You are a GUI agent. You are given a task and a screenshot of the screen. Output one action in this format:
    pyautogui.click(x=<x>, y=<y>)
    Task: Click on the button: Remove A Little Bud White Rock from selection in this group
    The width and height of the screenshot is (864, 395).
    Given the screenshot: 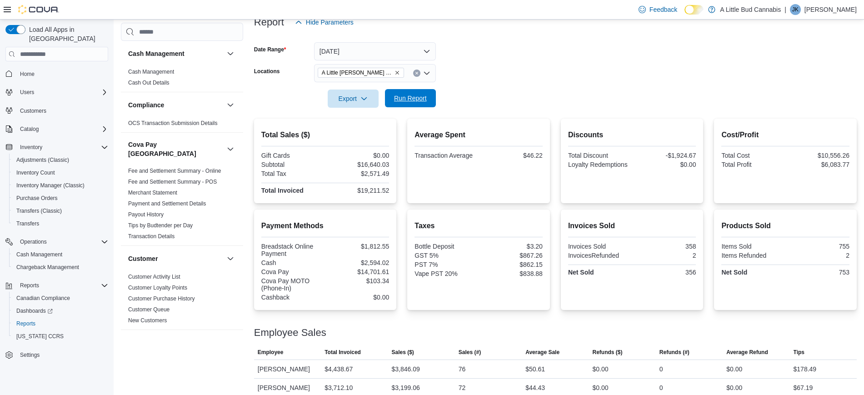 What is the action you would take?
    pyautogui.click(x=397, y=73)
    